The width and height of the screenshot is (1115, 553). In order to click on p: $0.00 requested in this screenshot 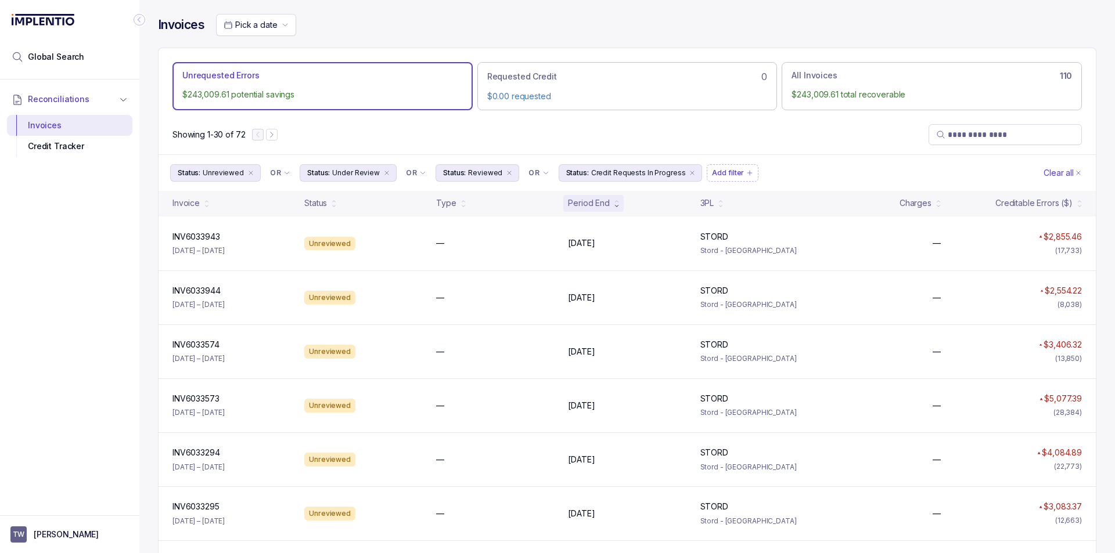, I will do `click(627, 96)`.